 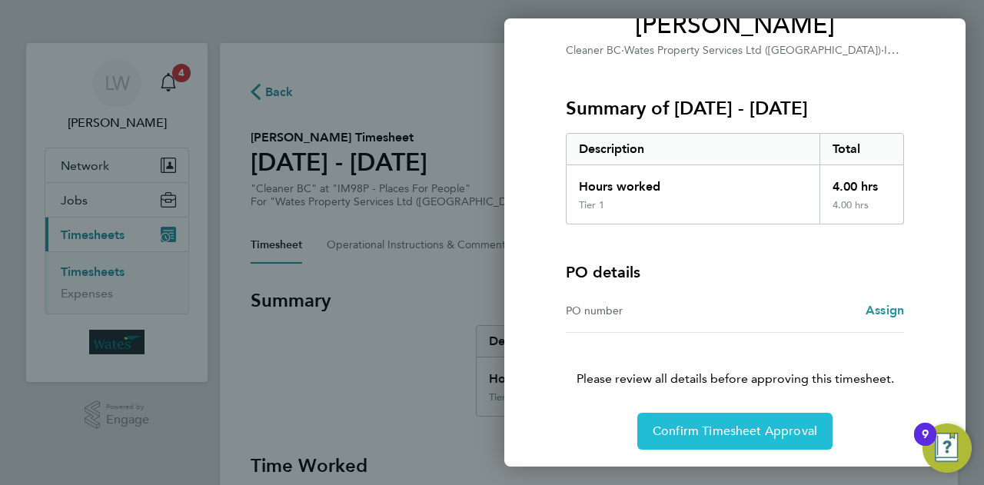 I want to click on button: Confirm Timesheet Approval, so click(x=735, y=431).